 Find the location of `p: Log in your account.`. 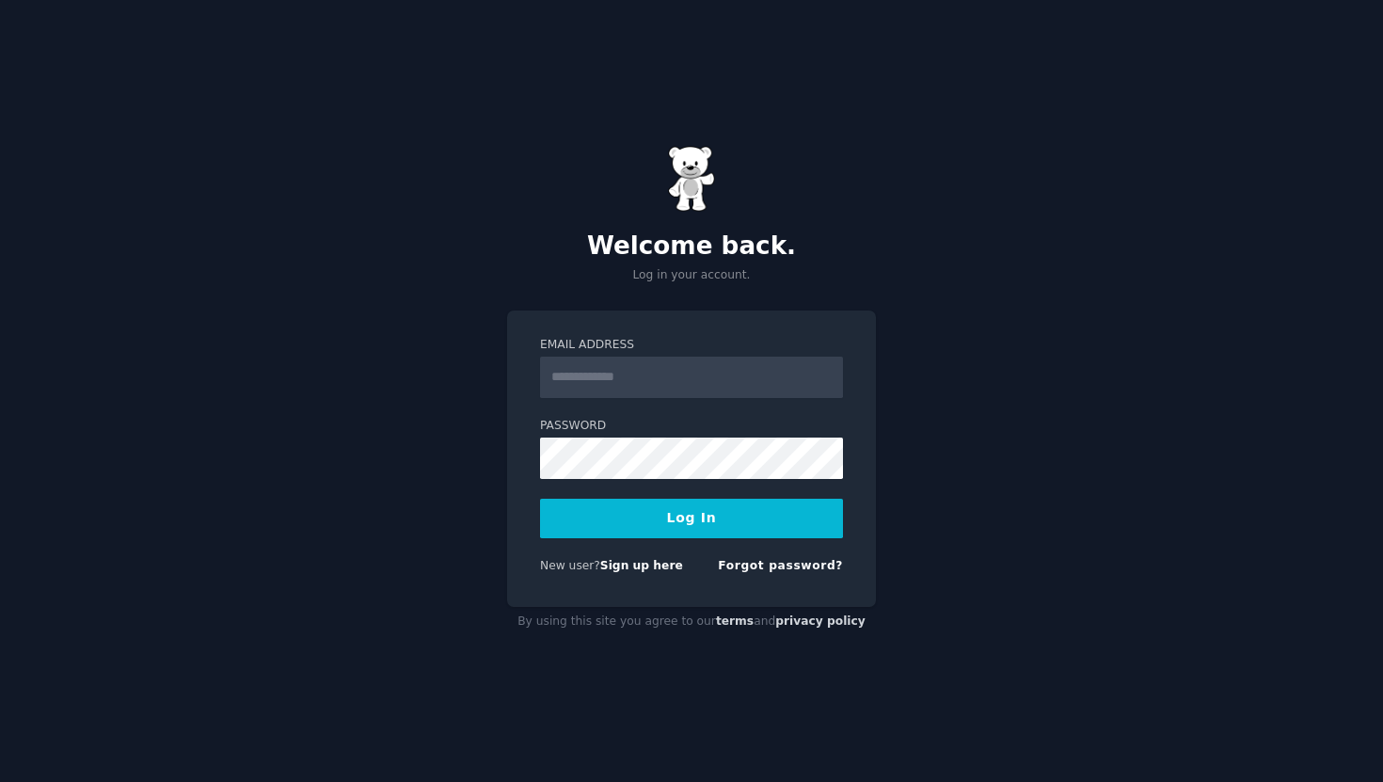

p: Log in your account. is located at coordinates (691, 276).